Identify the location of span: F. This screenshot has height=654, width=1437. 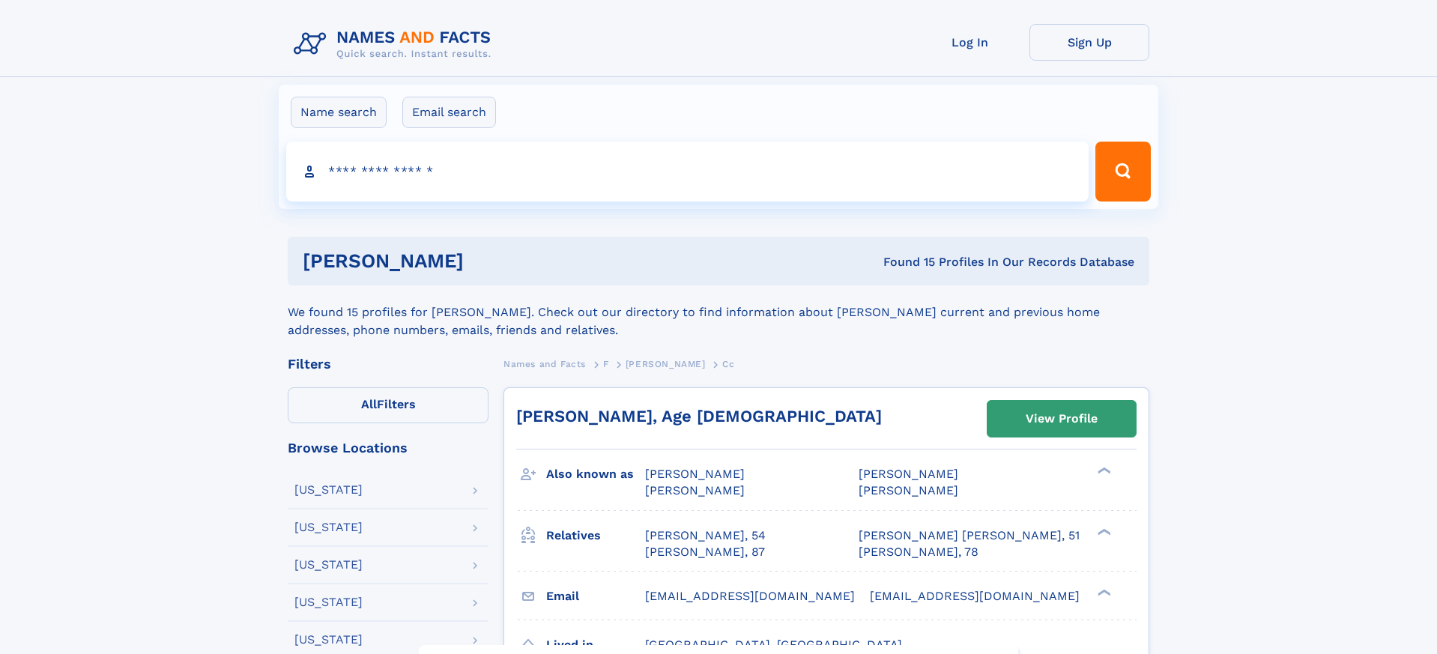
(606, 364).